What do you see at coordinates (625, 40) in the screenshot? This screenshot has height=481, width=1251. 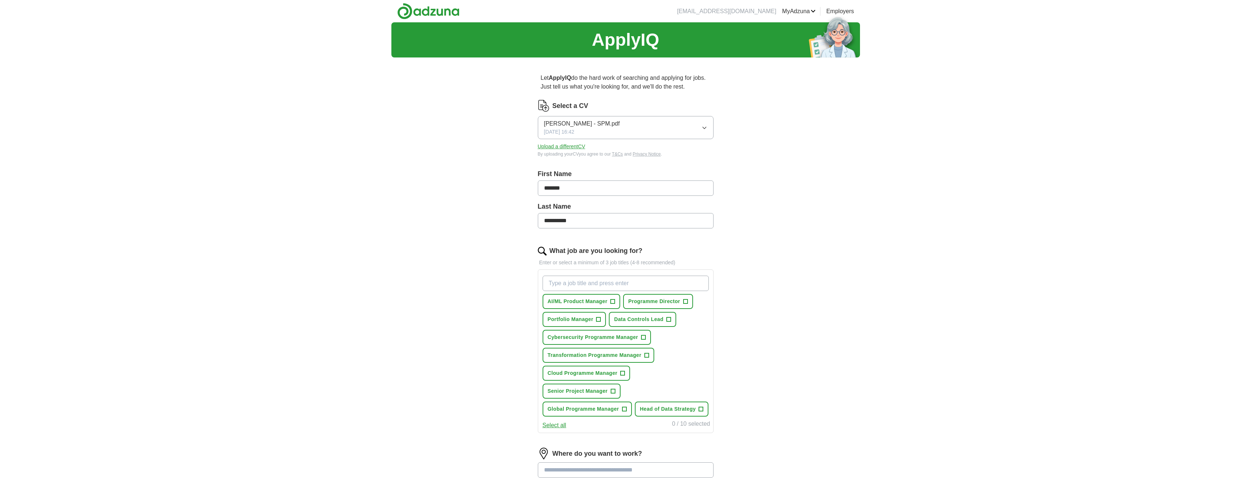 I see `h1: ApplyIQ` at bounding box center [625, 40].